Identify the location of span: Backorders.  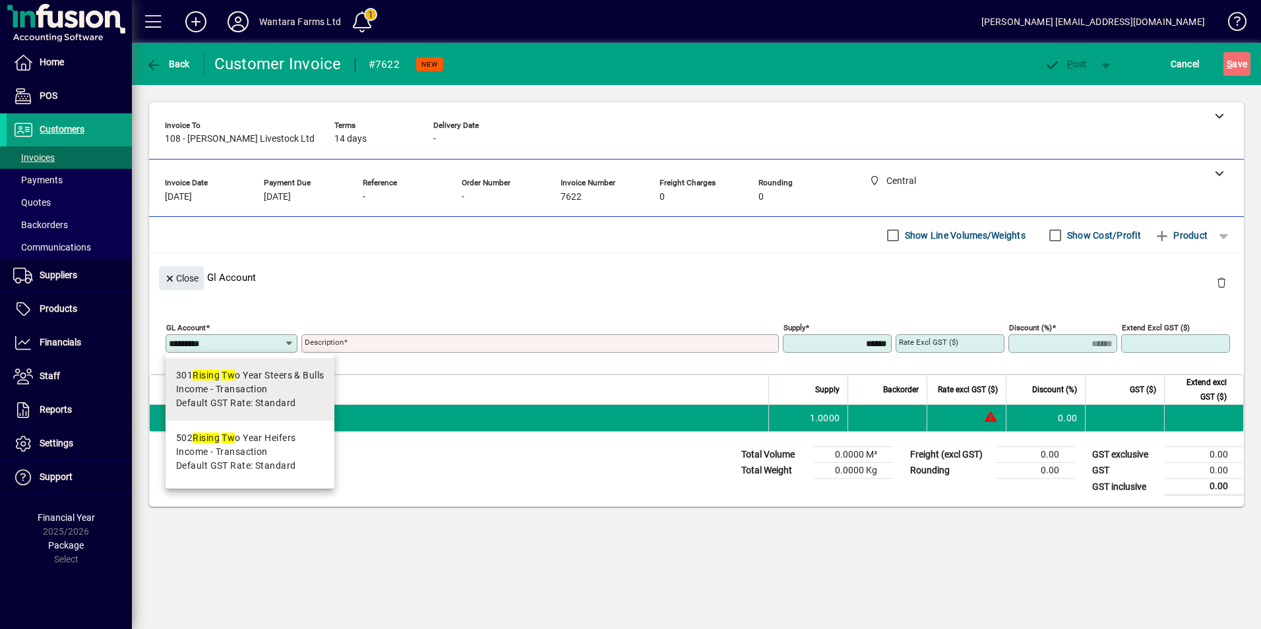
(40, 225).